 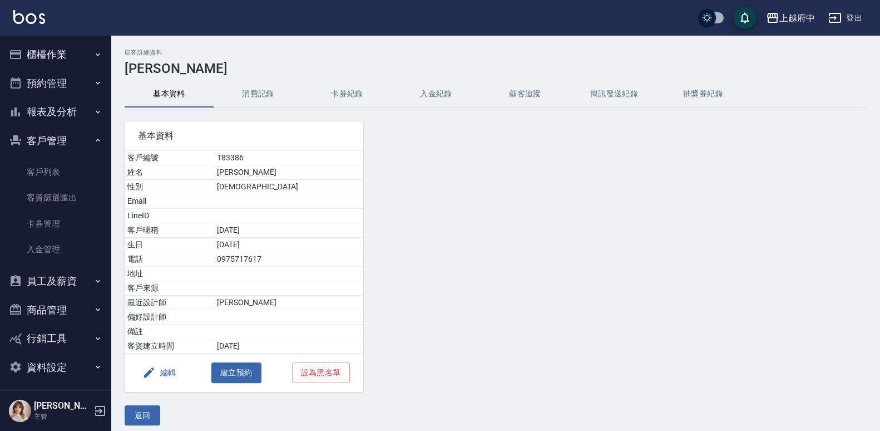 I want to click on button: 簡訊發送紀錄, so click(x=614, y=94).